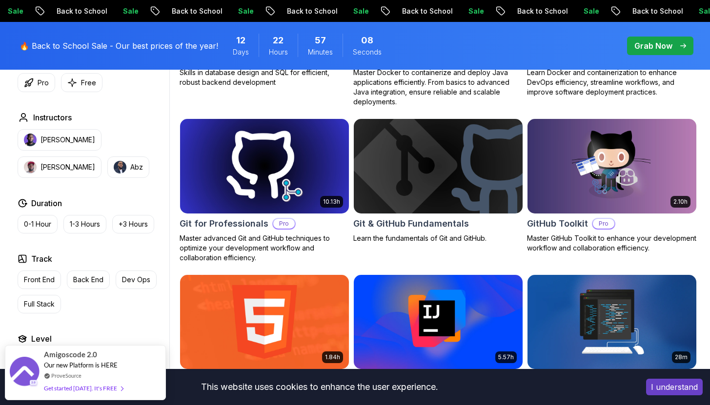 This screenshot has width=710, height=405. What do you see at coordinates (438, 166) in the screenshot?
I see `img: Git & GitHub Fundamentals card` at bounding box center [438, 166].